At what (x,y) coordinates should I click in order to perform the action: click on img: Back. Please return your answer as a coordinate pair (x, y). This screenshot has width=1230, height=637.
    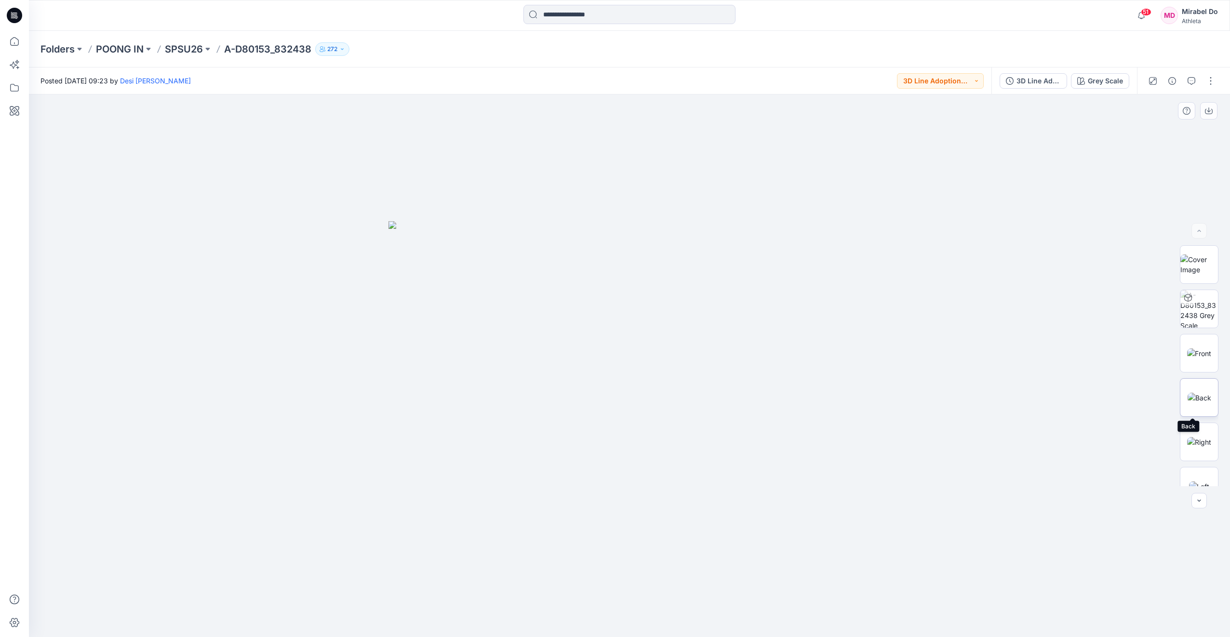
    Looking at the image, I should click on (1199, 398).